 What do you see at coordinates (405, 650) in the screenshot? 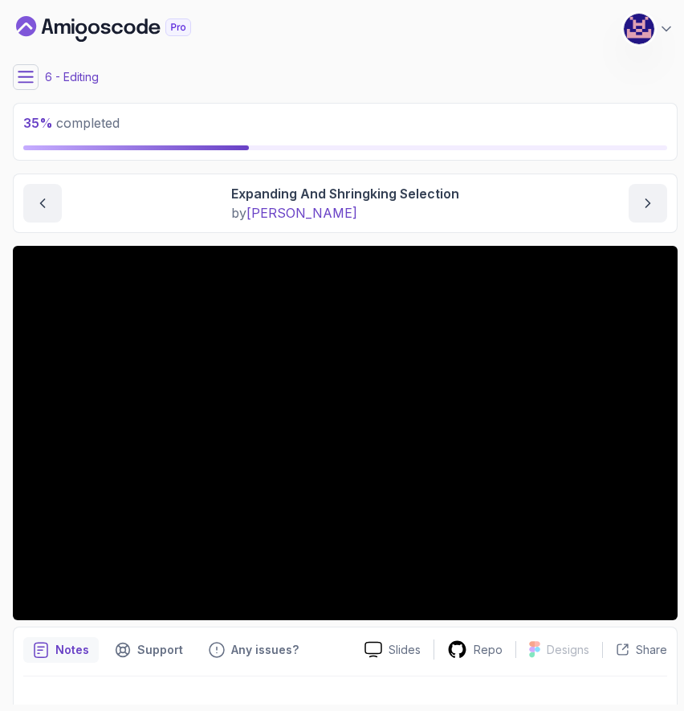
I see `p: Slides` at bounding box center [405, 650].